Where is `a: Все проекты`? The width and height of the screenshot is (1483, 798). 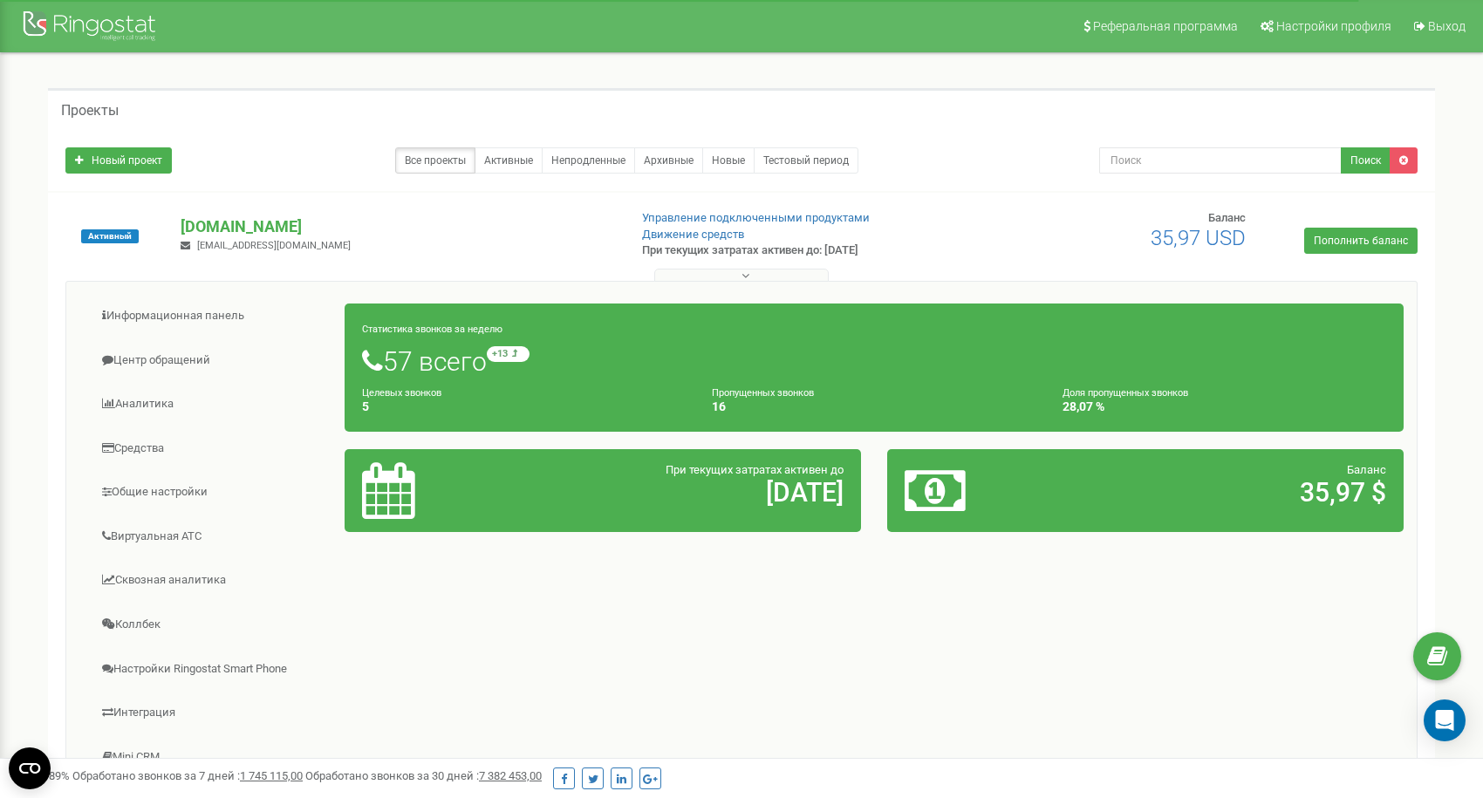 a: Все проекты is located at coordinates (435, 161).